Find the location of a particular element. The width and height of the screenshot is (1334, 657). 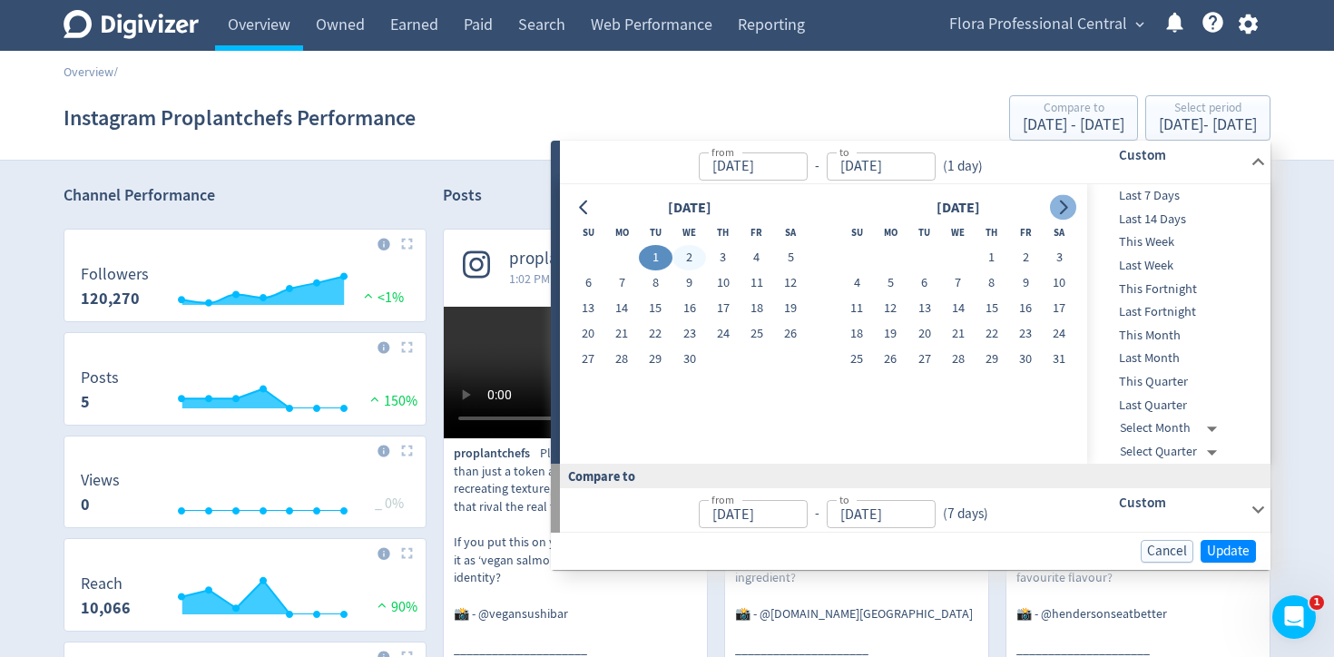

th: Thursday is located at coordinates (722, 232).